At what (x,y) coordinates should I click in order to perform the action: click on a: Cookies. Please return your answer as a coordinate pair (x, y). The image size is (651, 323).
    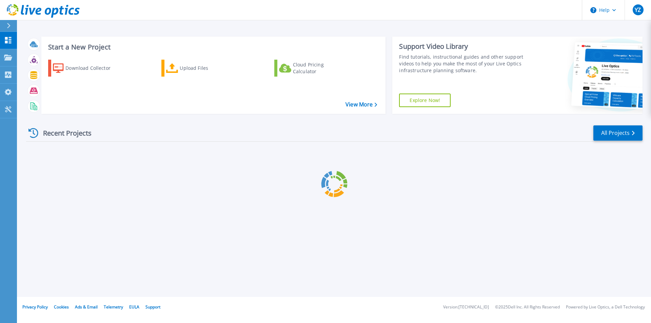
    Looking at the image, I should click on (61, 307).